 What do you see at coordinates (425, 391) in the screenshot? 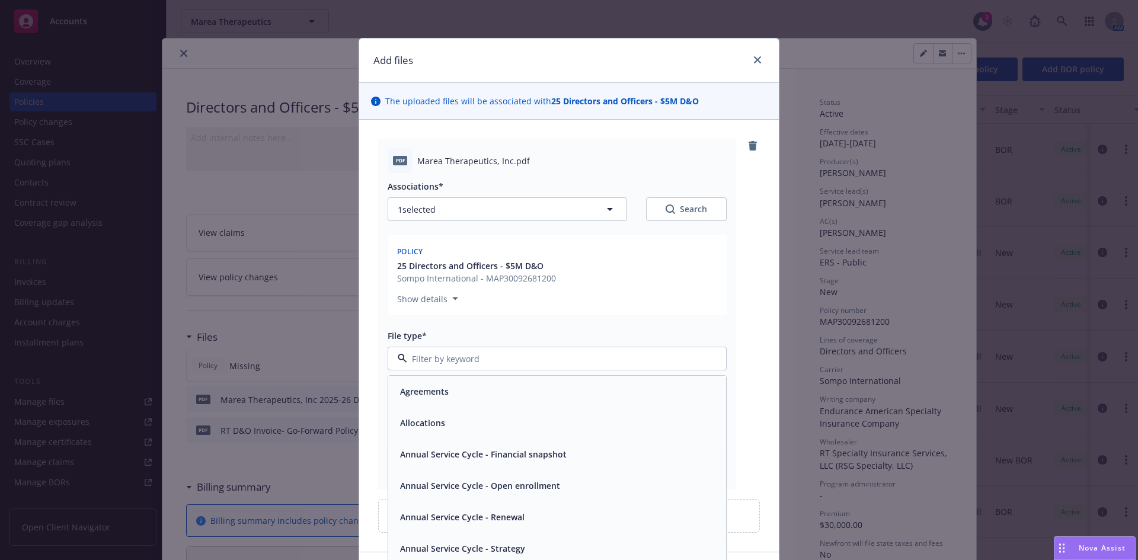
I see `span: Agreements` at bounding box center [425, 391].